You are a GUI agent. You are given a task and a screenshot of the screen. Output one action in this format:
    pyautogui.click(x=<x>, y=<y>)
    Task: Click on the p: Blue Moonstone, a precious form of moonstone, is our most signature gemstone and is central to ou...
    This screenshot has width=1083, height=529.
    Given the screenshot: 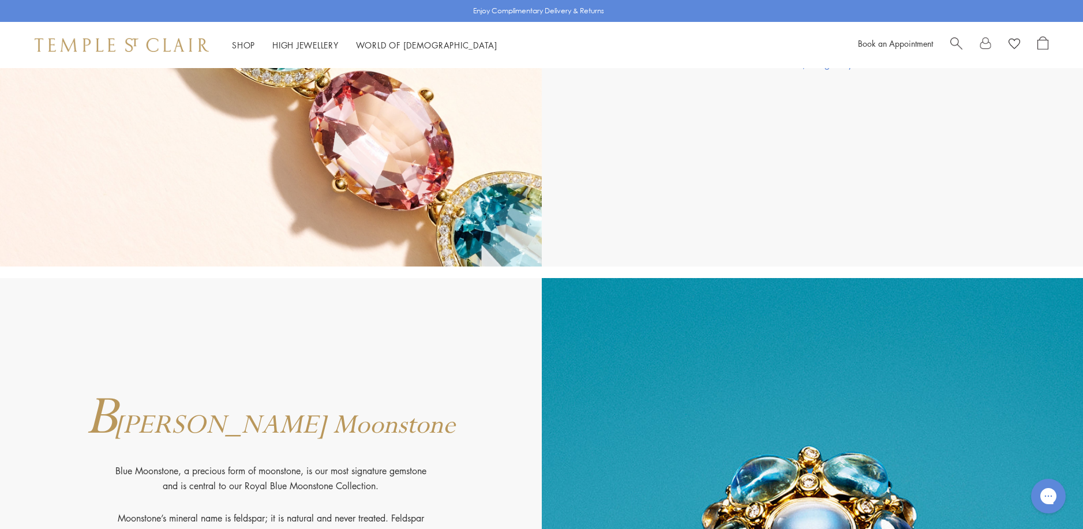 What is the action you would take?
    pyautogui.click(x=271, y=487)
    